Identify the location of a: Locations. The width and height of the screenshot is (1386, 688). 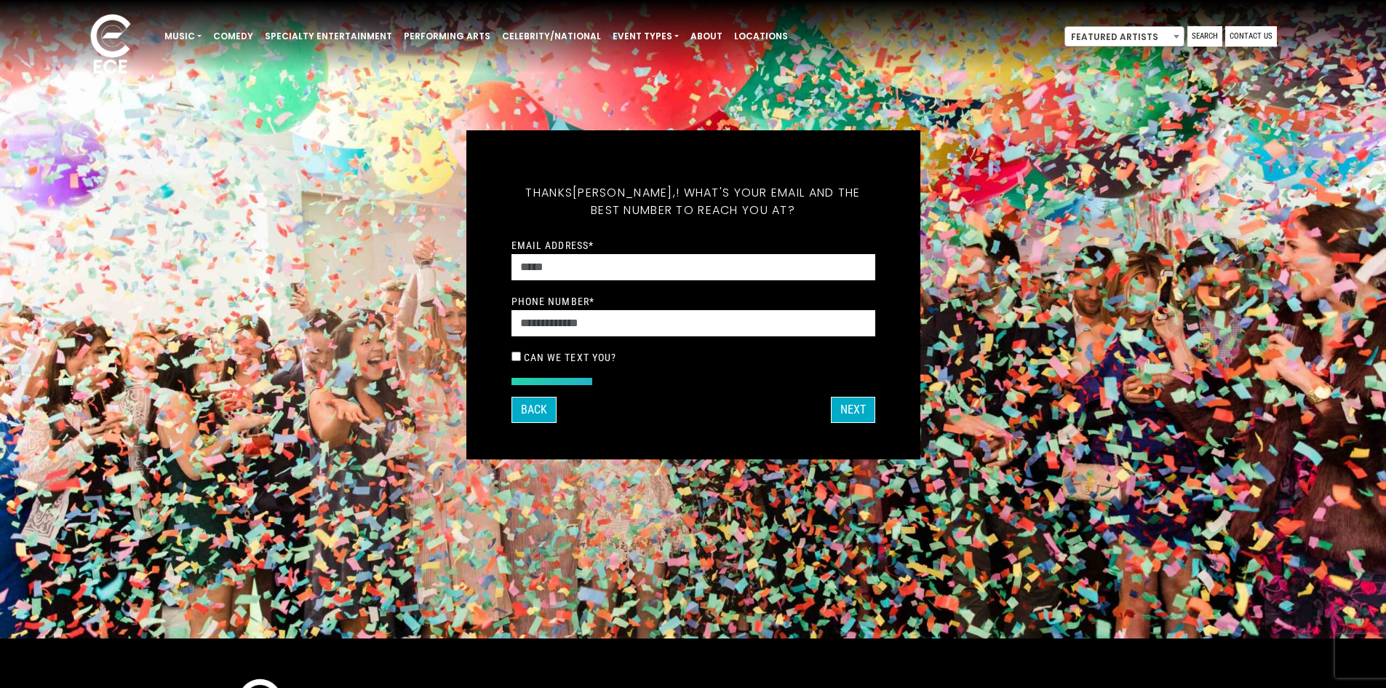
(761, 36).